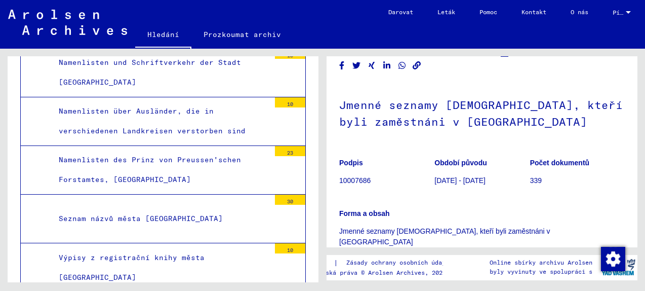  Describe the element at coordinates (559, 162) in the screenshot. I see `b: Počet dokumentů` at that location.